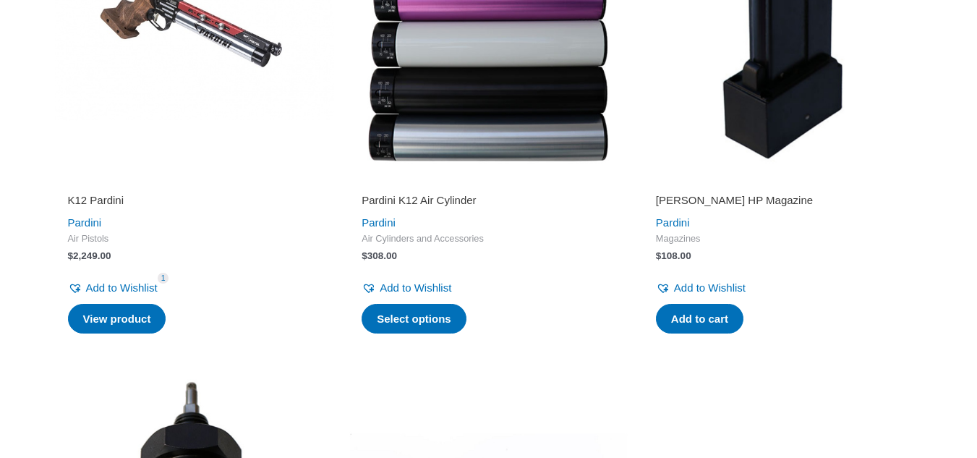  What do you see at coordinates (90, 255) in the screenshot?
I see `bdi: 2,249.00` at bounding box center [90, 255].